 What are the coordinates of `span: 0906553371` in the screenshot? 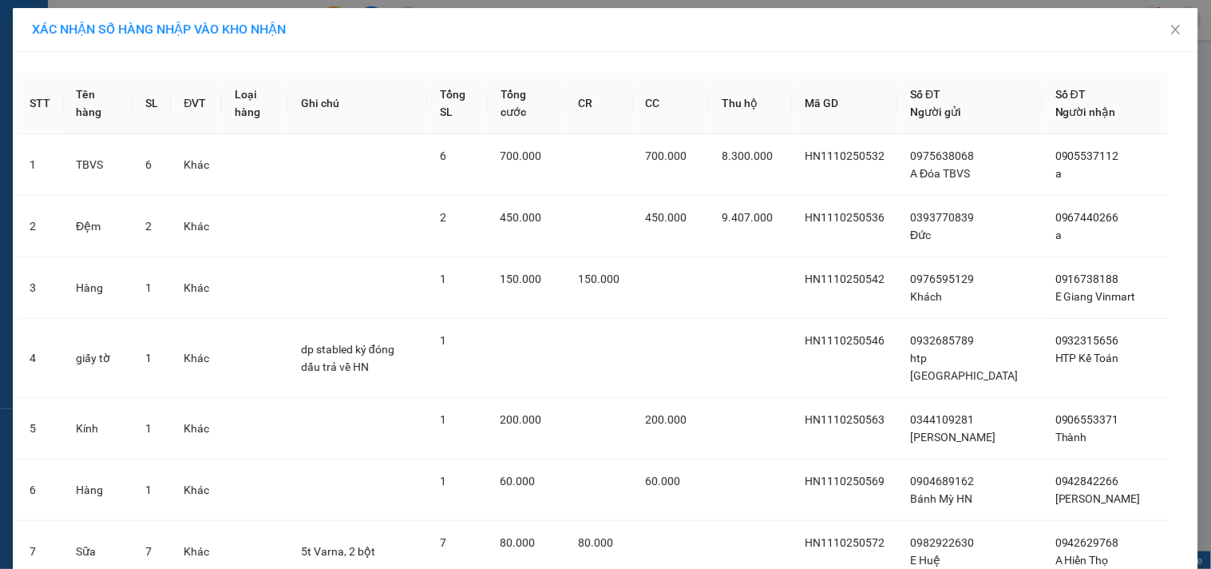 It's located at (1088, 419).